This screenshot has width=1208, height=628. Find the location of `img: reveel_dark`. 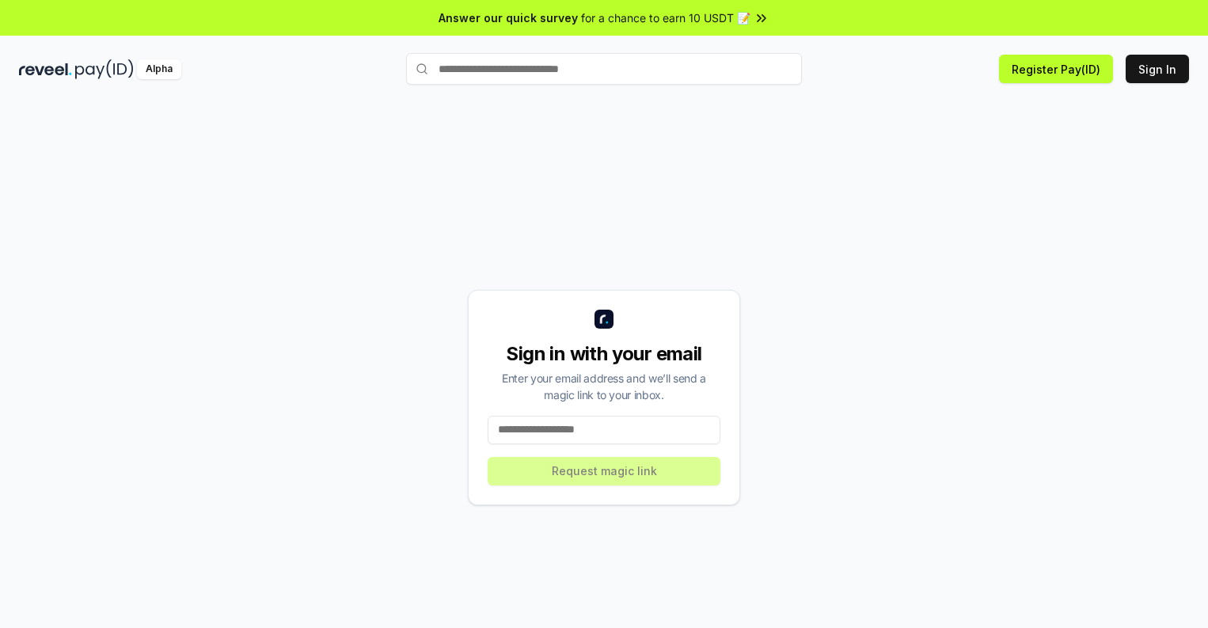

img: reveel_dark is located at coordinates (45, 69).